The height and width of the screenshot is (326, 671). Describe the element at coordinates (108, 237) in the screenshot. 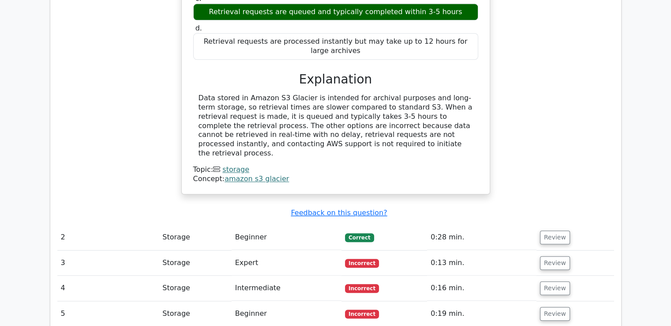

I see `td: 2` at that location.